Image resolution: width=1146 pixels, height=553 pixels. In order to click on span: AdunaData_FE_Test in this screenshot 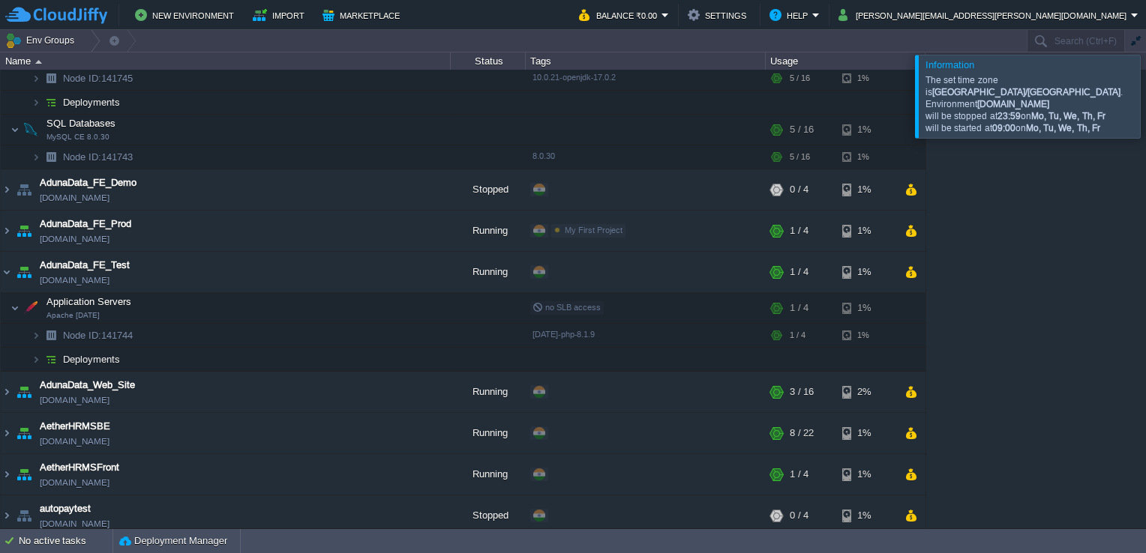, I will do `click(85, 268)`.